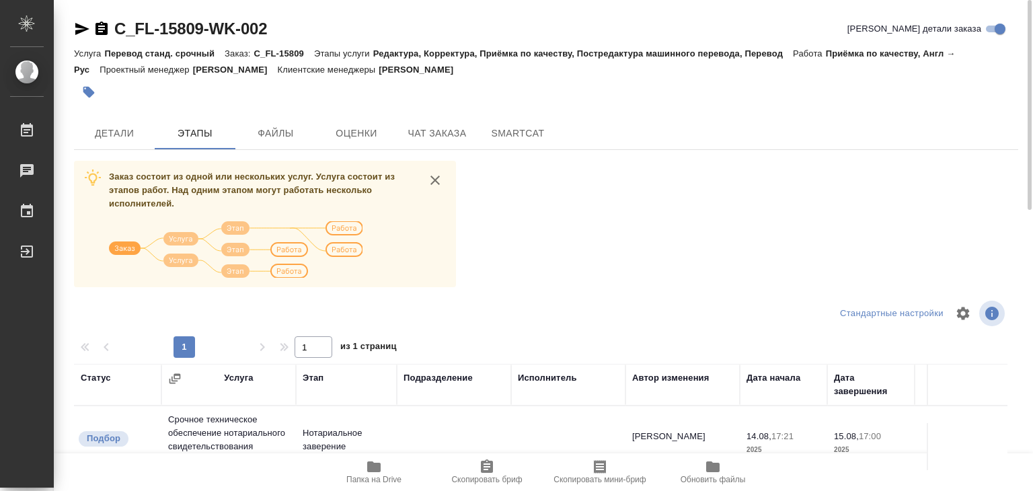 The width and height of the screenshot is (1033, 491). What do you see at coordinates (313, 378) in the screenshot?
I see `div: Этап` at bounding box center [313, 378].